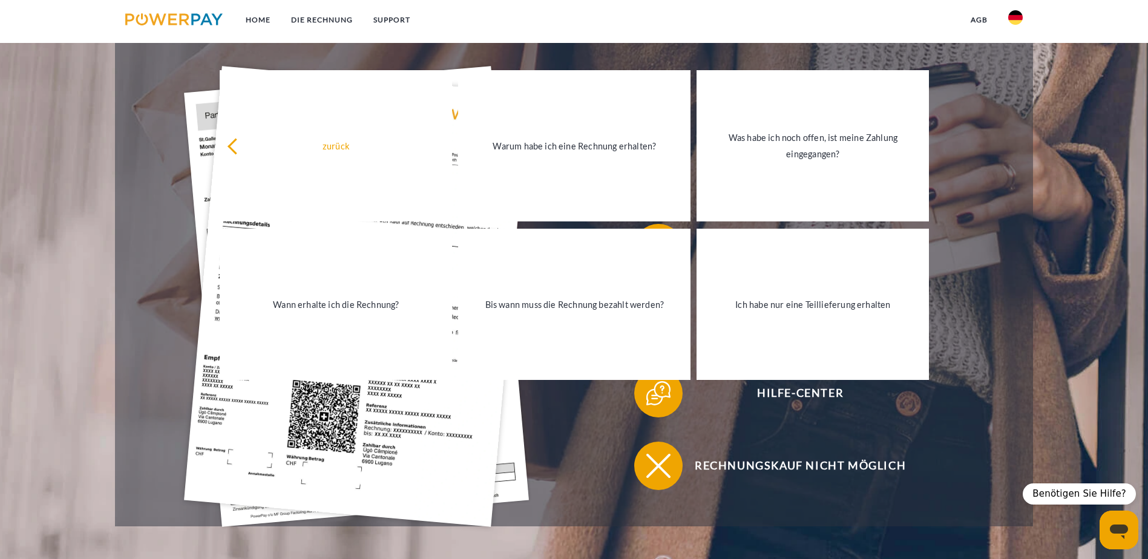 Image resolution: width=1148 pixels, height=559 pixels. I want to click on img: logo-powerpay.svg, so click(174, 19).